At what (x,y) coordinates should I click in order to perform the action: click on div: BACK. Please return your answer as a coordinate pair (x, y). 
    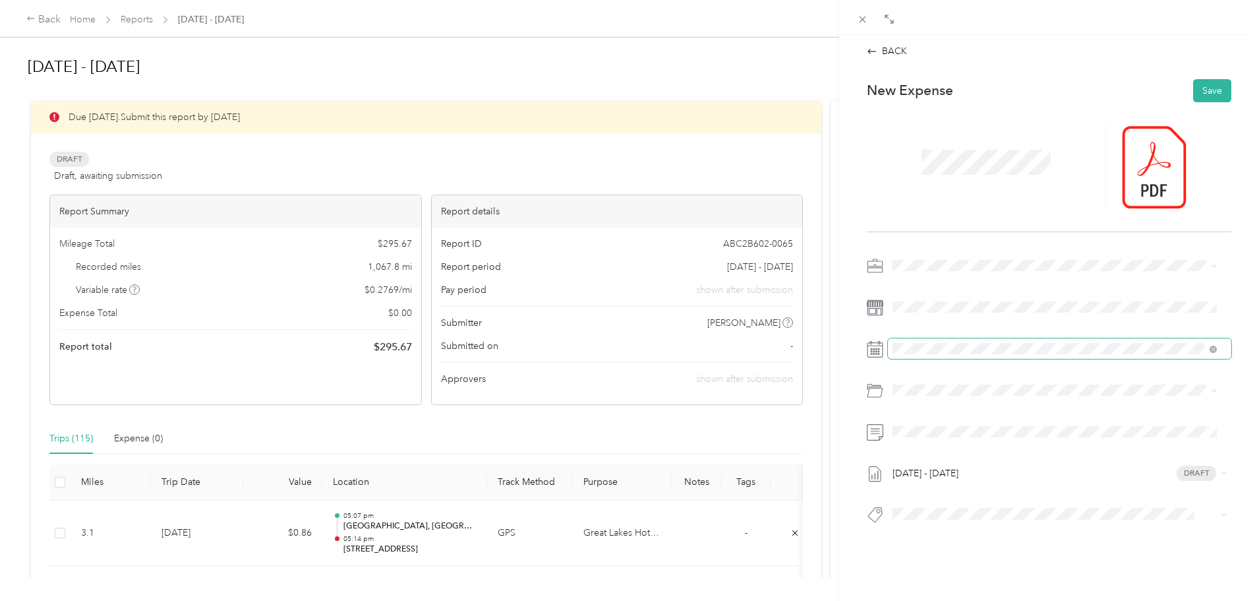
    Looking at the image, I should click on (887, 51).